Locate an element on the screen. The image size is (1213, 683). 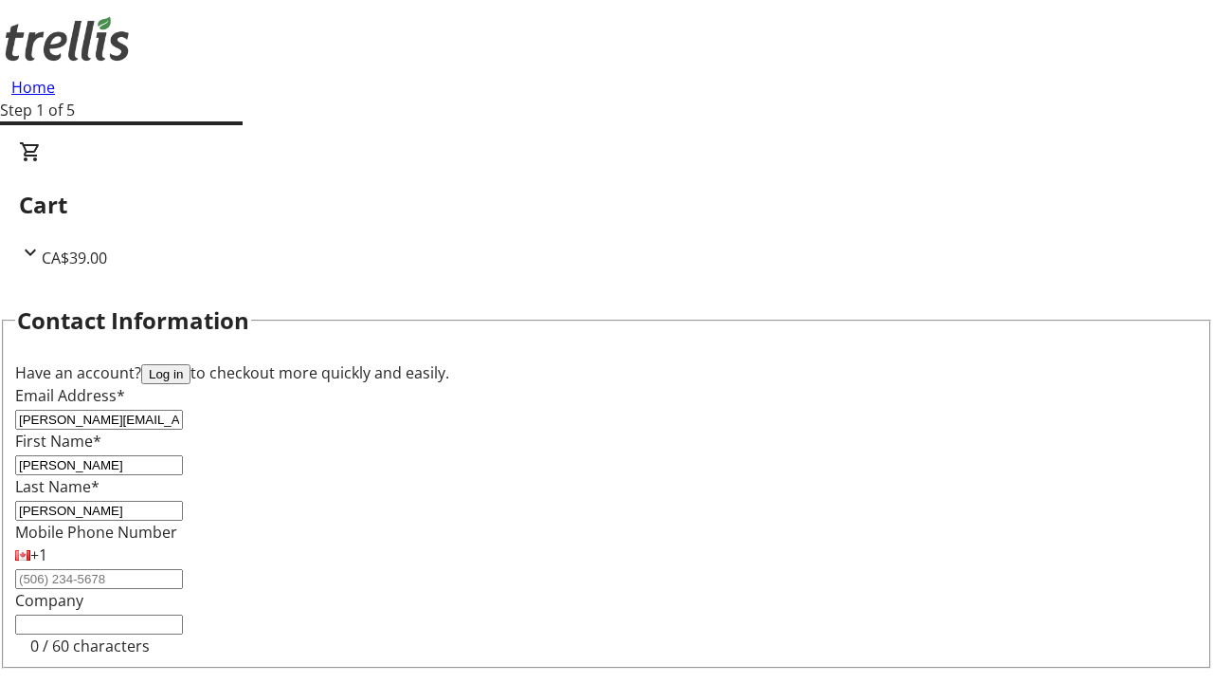
label: Company is located at coordinates (49, 600).